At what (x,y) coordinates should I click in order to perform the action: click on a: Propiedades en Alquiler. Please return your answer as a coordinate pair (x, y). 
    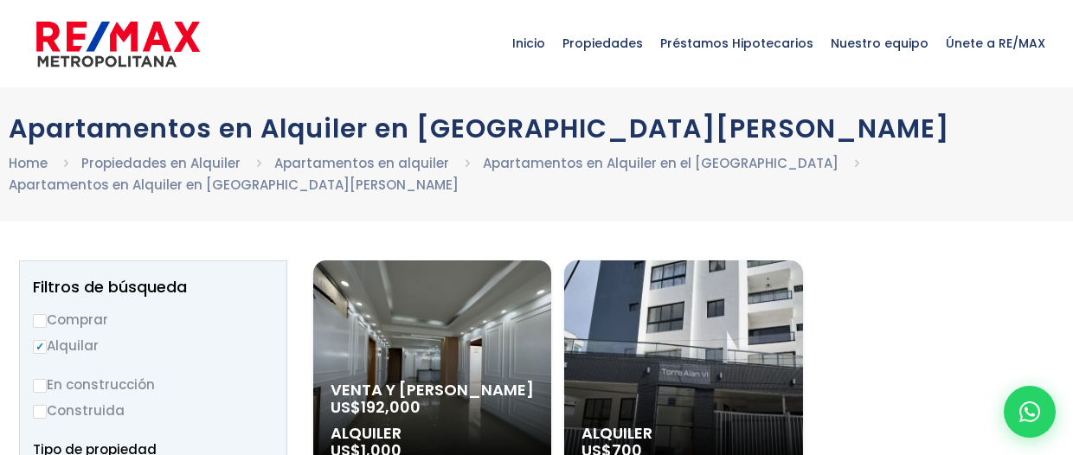
    Looking at the image, I should click on (161, 163).